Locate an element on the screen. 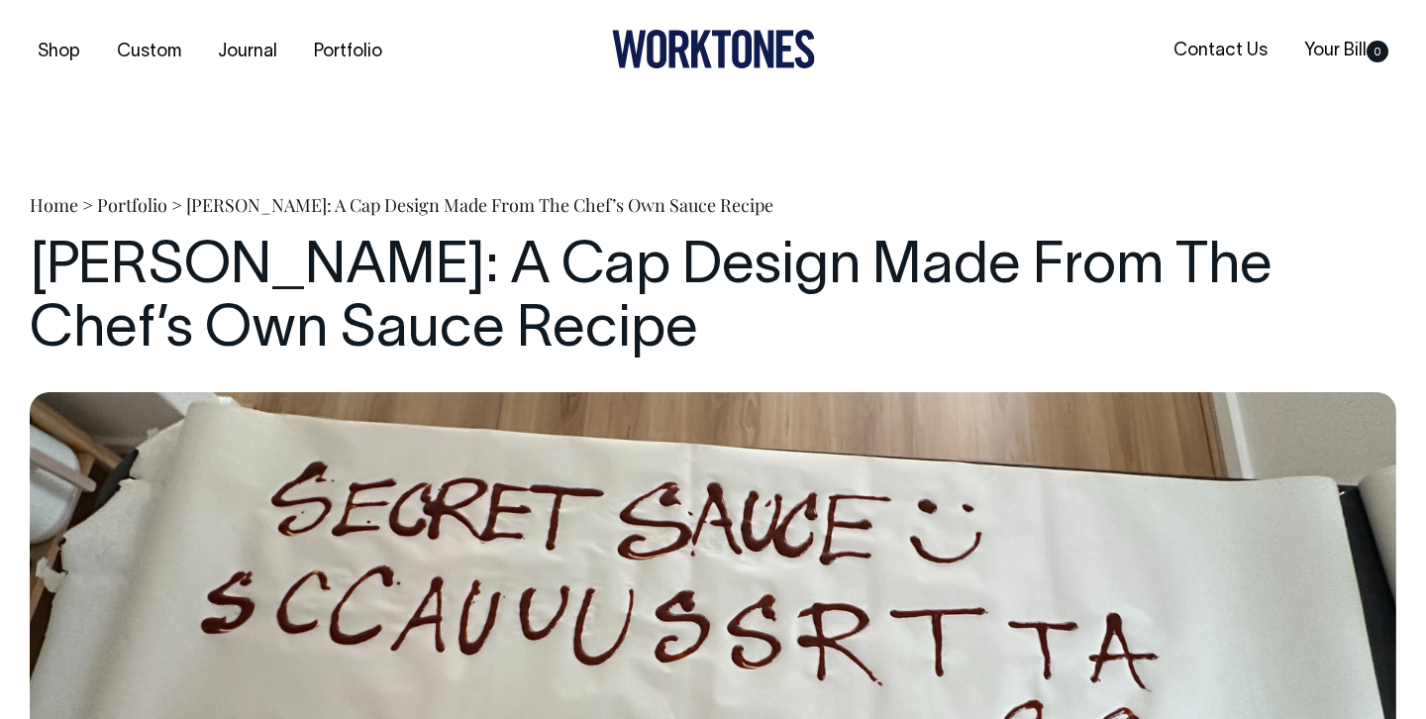  a: Shop is located at coordinates (58, 51).